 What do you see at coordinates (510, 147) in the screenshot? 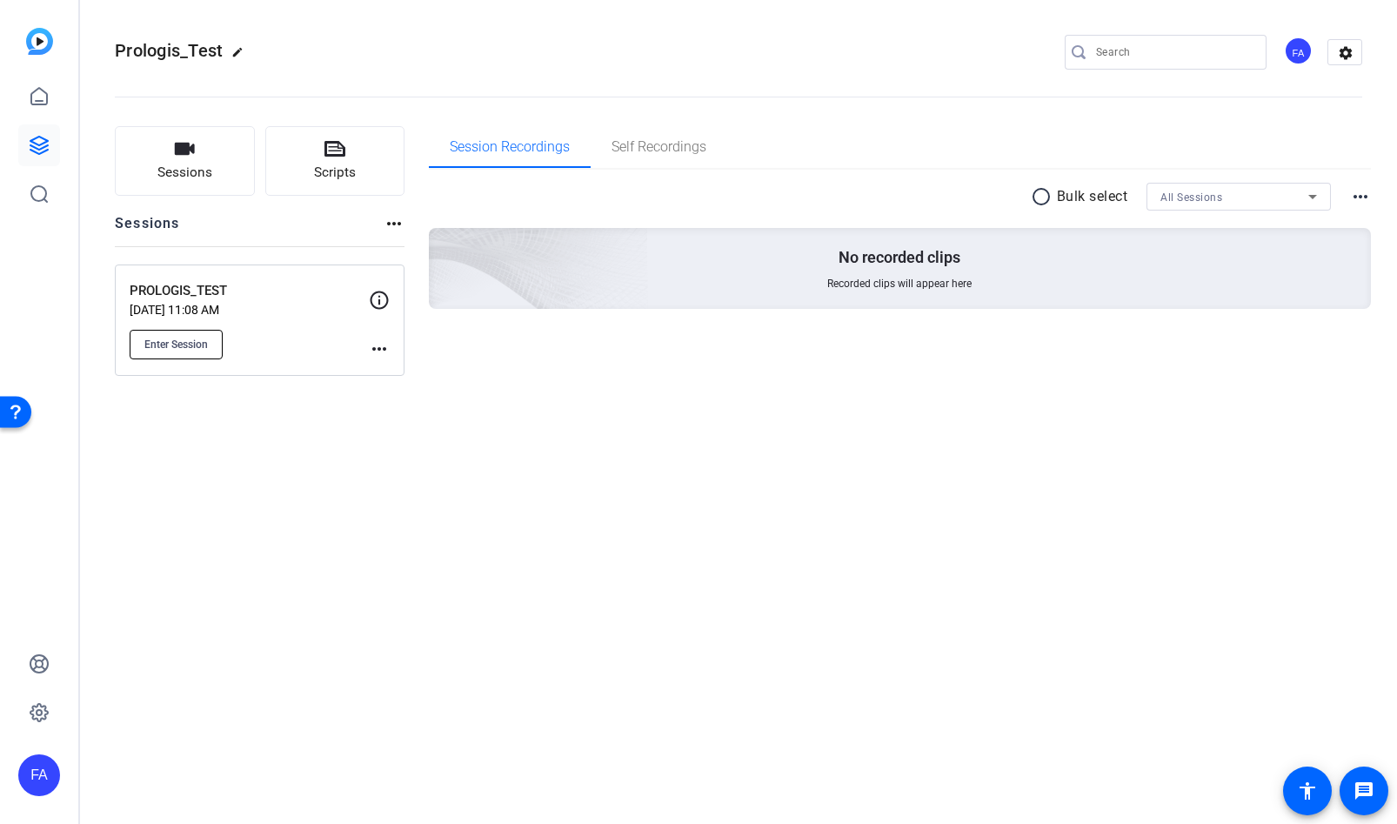
I see `span: Session Recordings` at bounding box center [510, 147].